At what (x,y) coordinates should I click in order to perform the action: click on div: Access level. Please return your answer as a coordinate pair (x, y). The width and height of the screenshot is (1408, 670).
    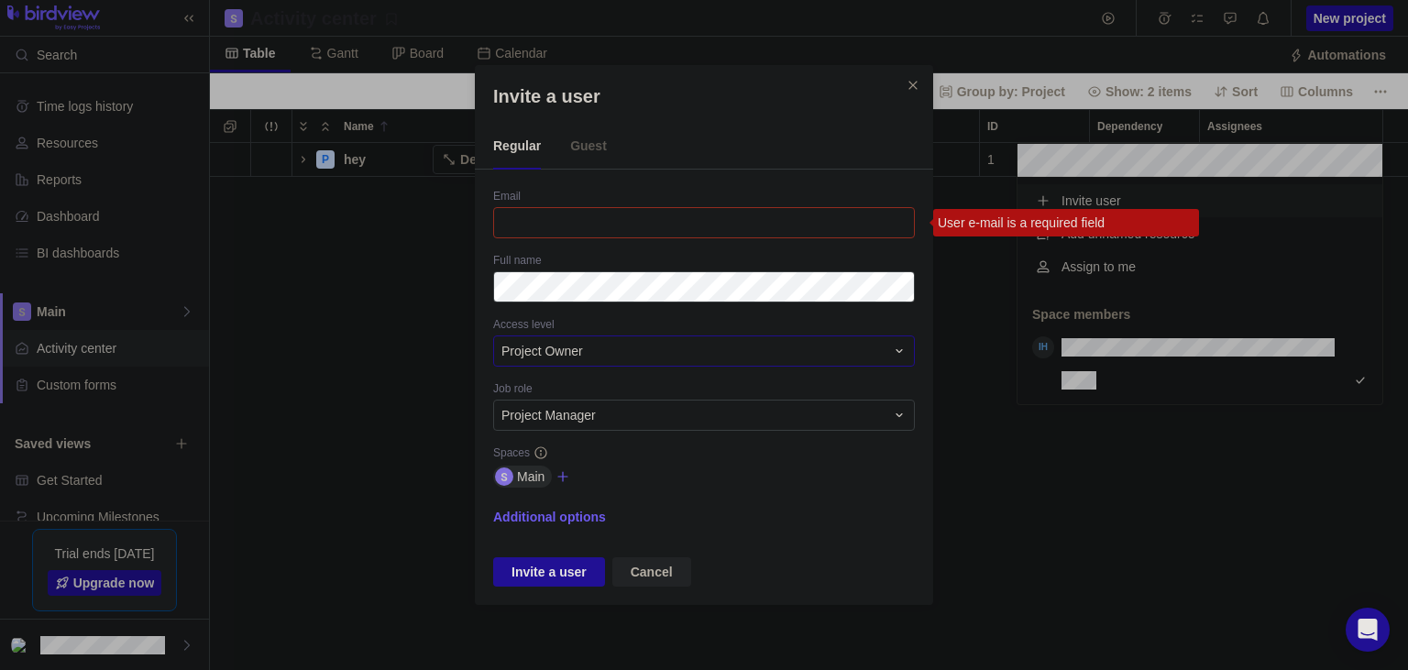
    Looking at the image, I should click on (704, 326).